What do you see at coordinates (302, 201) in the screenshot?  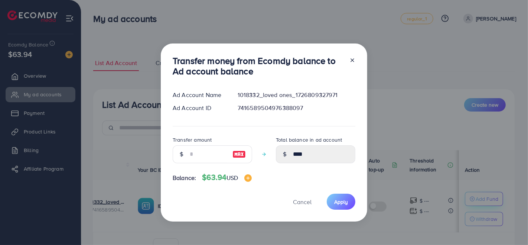 I see `button: Cancel` at bounding box center [302, 201].